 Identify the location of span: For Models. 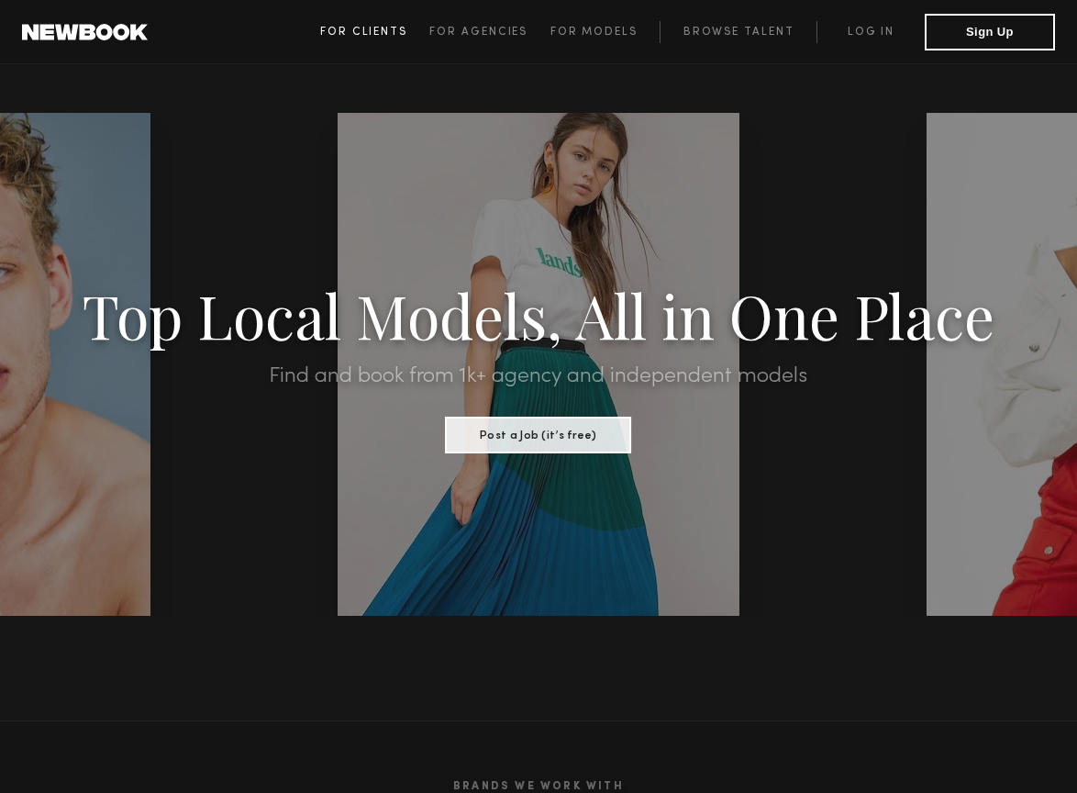
(594, 32).